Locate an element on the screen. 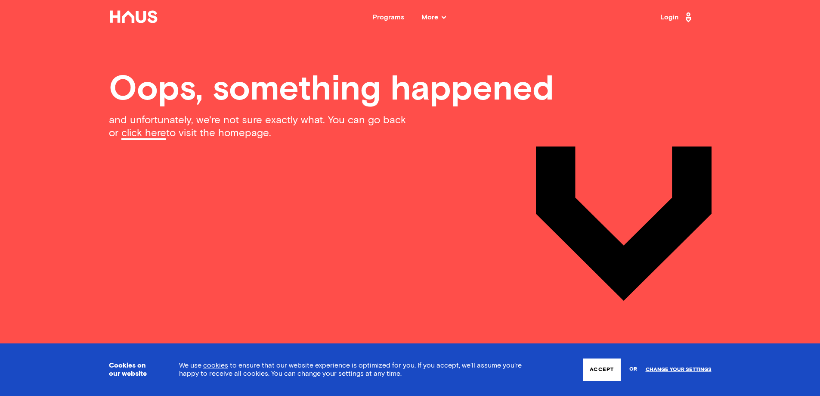  span: or is located at coordinates (634, 369).